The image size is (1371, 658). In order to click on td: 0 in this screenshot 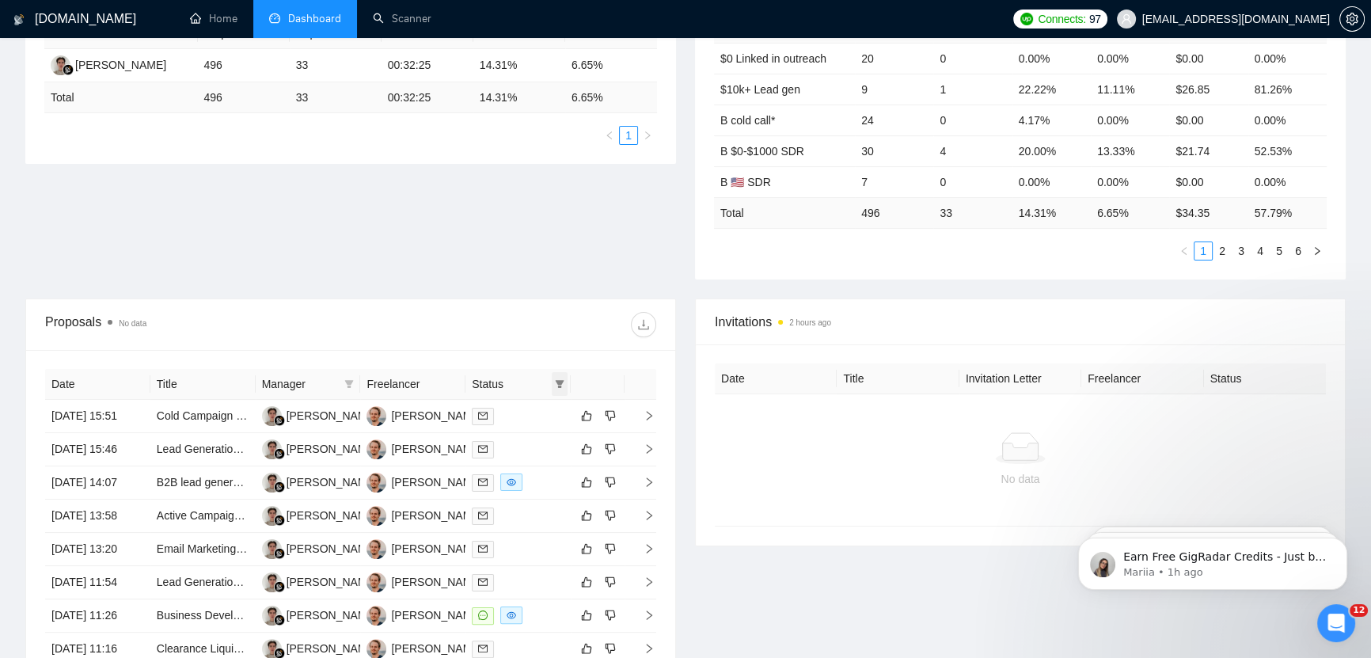, I will do `click(972, 120)`.